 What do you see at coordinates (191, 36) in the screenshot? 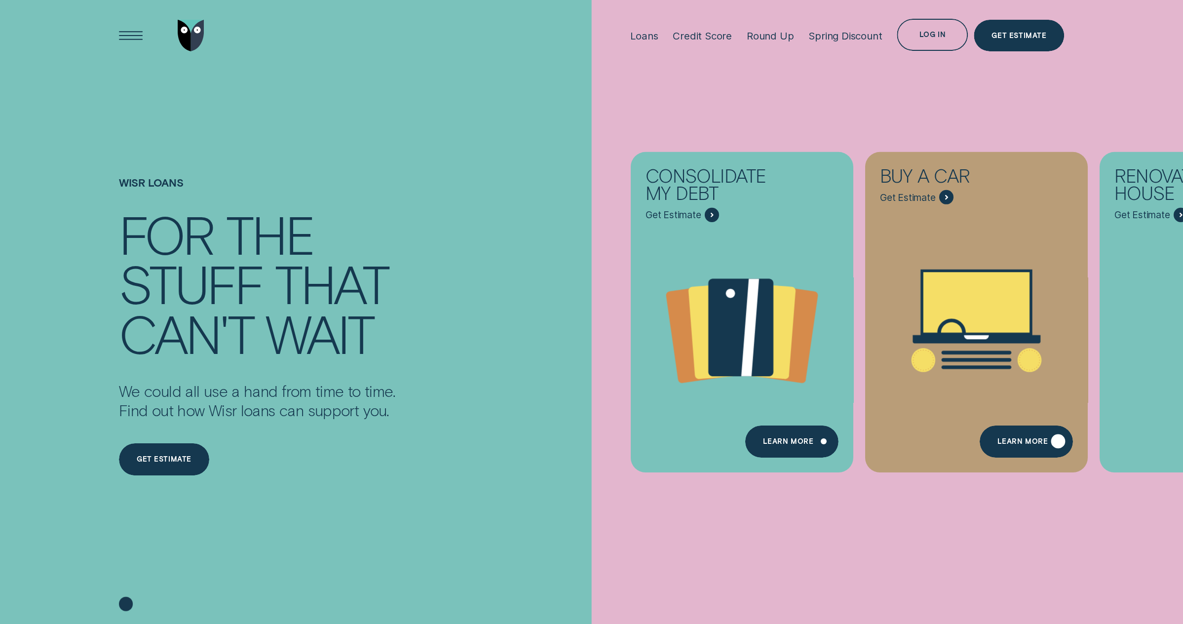
I see `img: Wisr` at bounding box center [191, 36].